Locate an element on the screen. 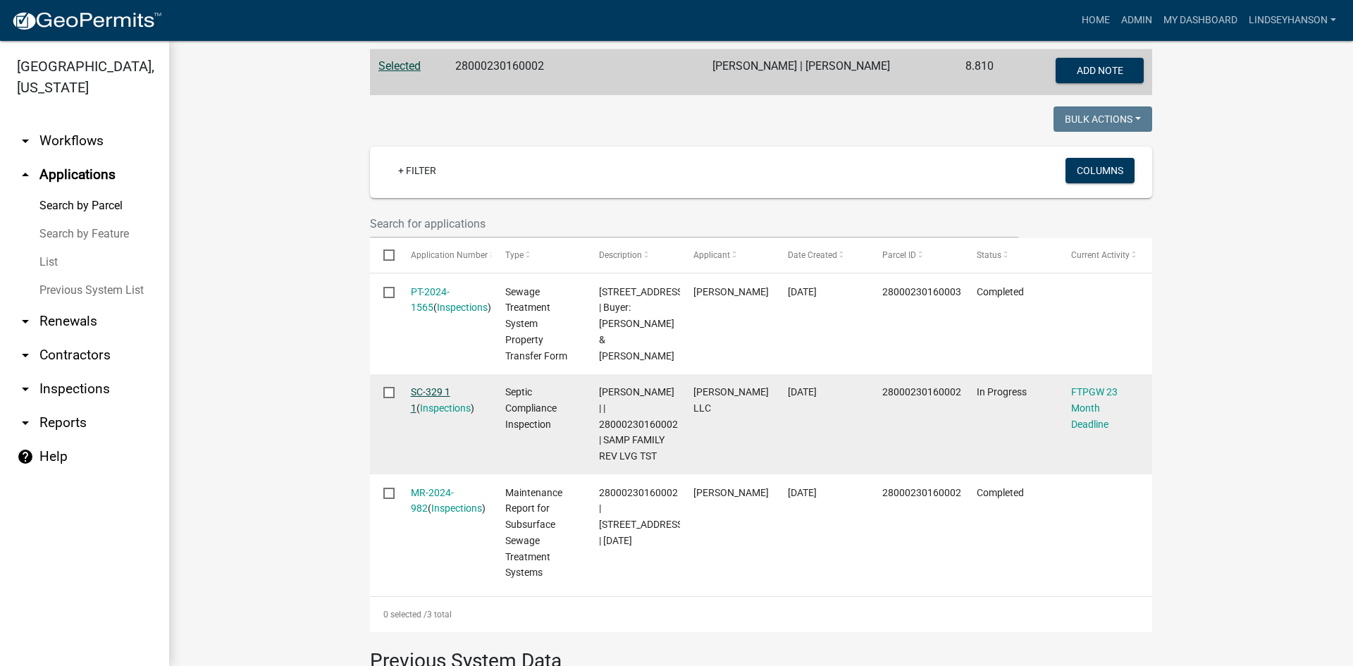 This screenshot has width=1353, height=666. span: Type is located at coordinates (514, 255).